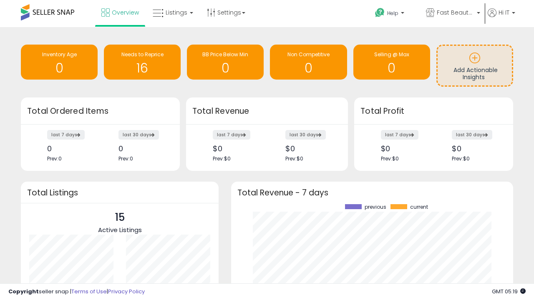 This screenshot has height=300, width=534. I want to click on span: Hi IT, so click(504, 13).